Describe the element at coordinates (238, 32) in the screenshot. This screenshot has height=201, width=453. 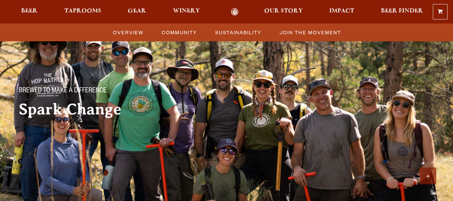
I see `span: Sustainability` at that location.